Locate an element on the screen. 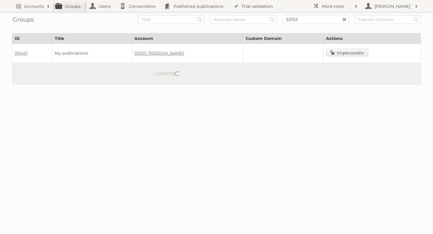  input: Title is located at coordinates (171, 20).